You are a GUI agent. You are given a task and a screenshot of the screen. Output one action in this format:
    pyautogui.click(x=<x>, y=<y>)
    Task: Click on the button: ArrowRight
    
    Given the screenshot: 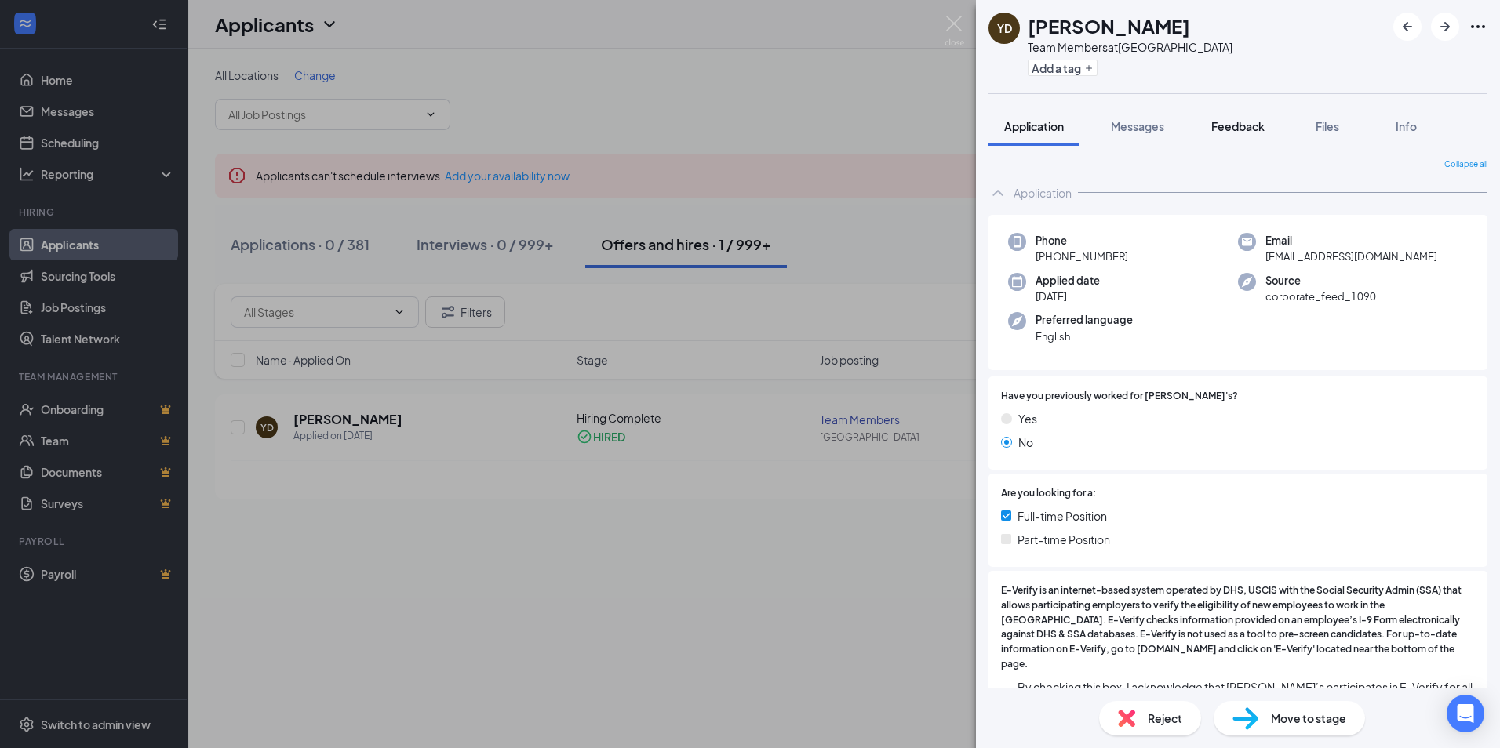 What is the action you would take?
    pyautogui.click(x=1445, y=27)
    